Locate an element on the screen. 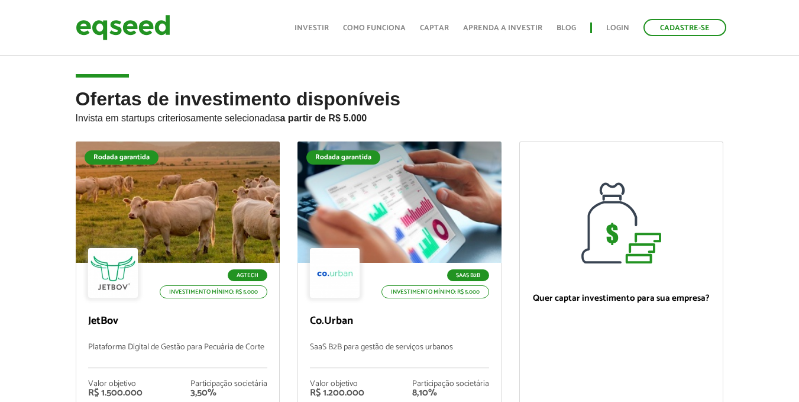 This screenshot has width=799, height=402. p: SaaS B2B is located at coordinates (468, 275).